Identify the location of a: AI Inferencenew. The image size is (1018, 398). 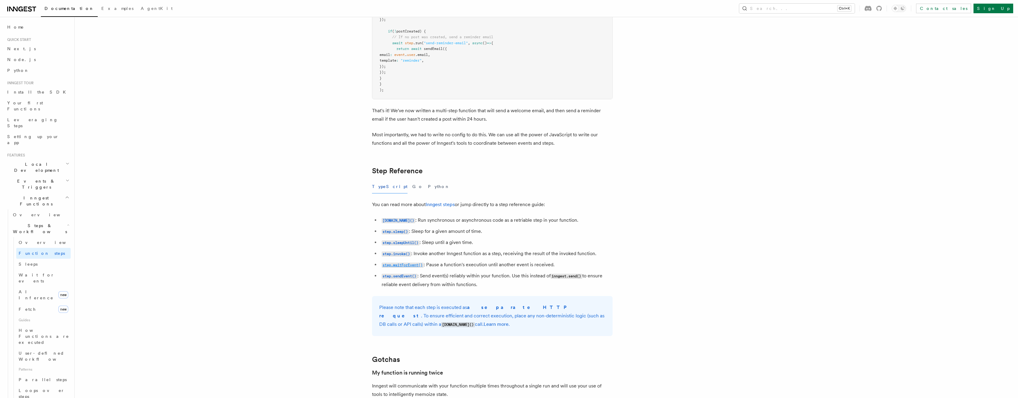
(43, 295).